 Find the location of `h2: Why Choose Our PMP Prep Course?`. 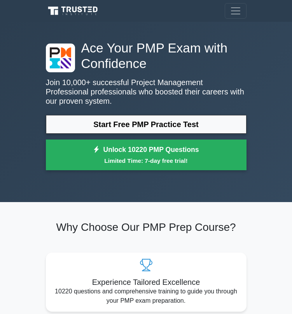

h2: Why Choose Our PMP Prep Course? is located at coordinates (146, 227).